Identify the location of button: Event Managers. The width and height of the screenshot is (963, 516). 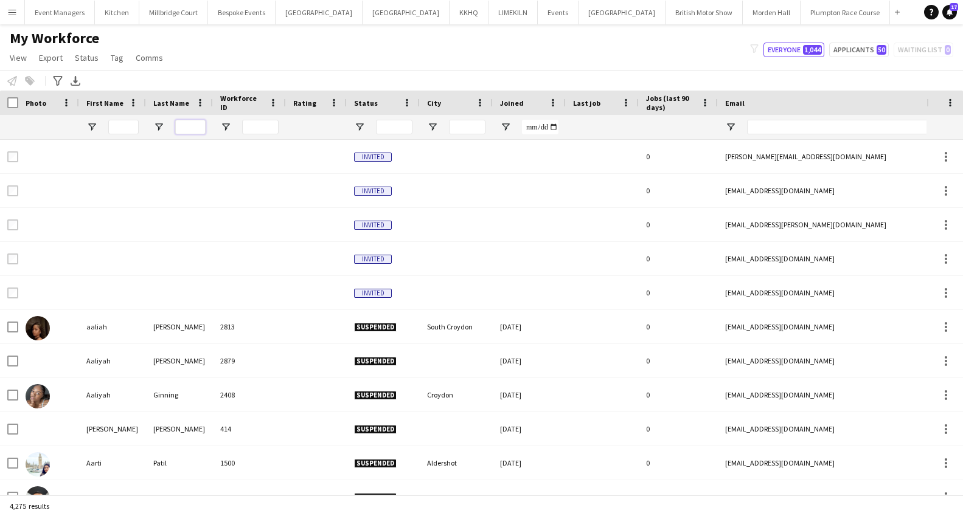
(60, 12).